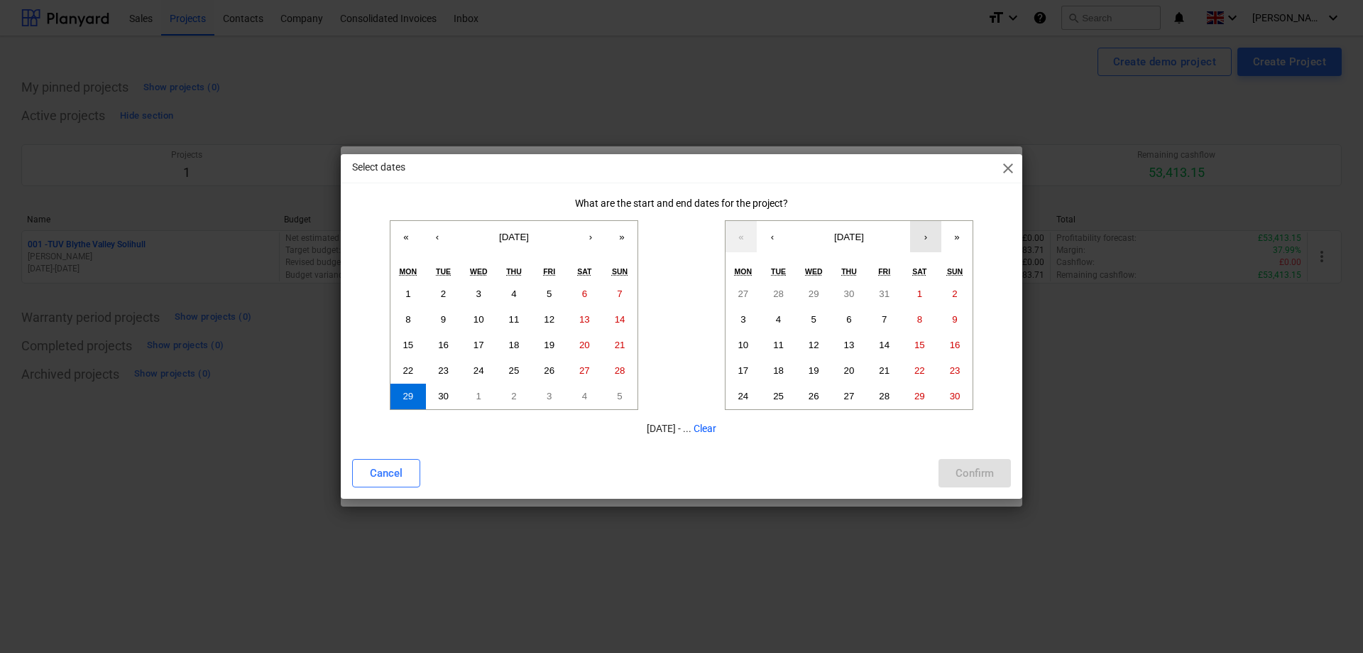 Image resolution: width=1363 pixels, height=653 pixels. What do you see at coordinates (849, 294) in the screenshot?
I see `button: 30 October 2025` at bounding box center [849, 294].